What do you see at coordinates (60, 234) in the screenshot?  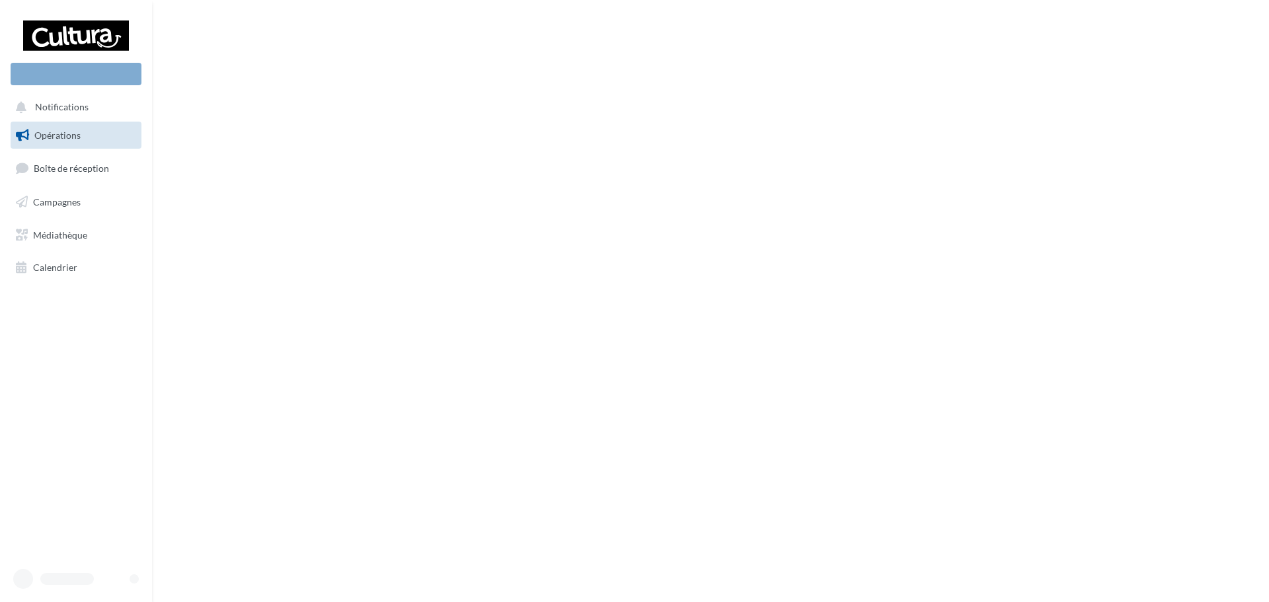 I see `span: Médiathèque` at bounding box center [60, 234].